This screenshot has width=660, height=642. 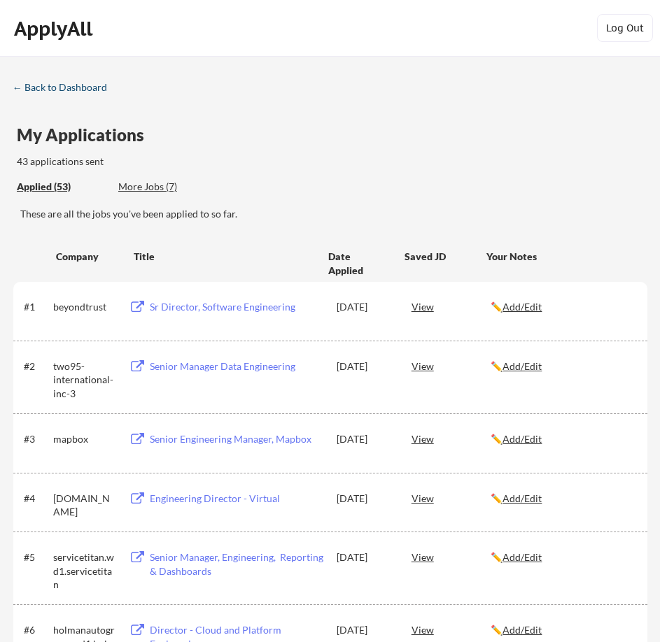 I want to click on div: Sr Director, Software Engineering, so click(x=236, y=307).